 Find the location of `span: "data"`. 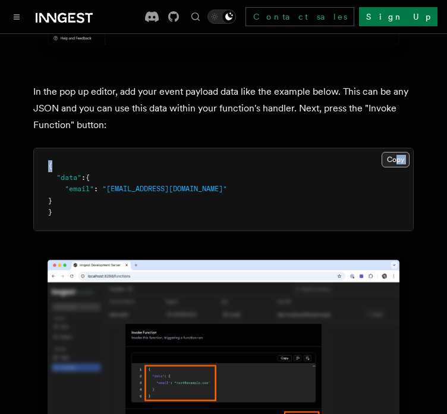

span: "data" is located at coordinates (69, 177).